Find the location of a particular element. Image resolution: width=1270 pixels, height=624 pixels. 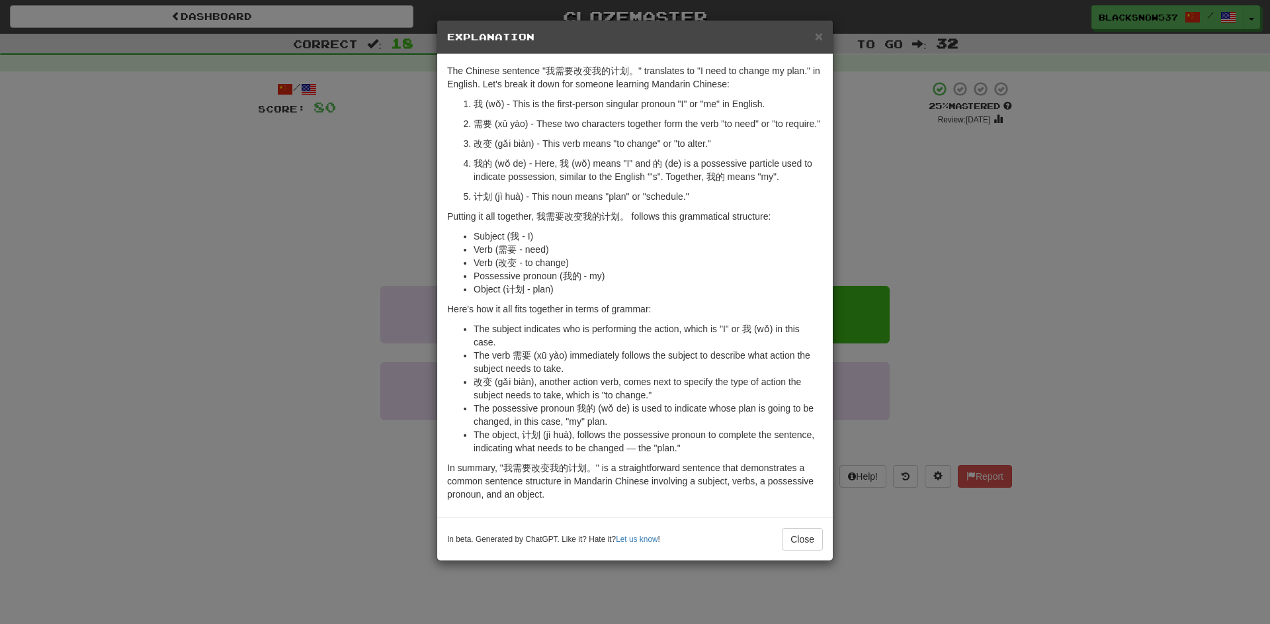

li: The subject indicates who is performing the action, which is "I" or 我 (wǒ) in this case. is located at coordinates (648, 335).